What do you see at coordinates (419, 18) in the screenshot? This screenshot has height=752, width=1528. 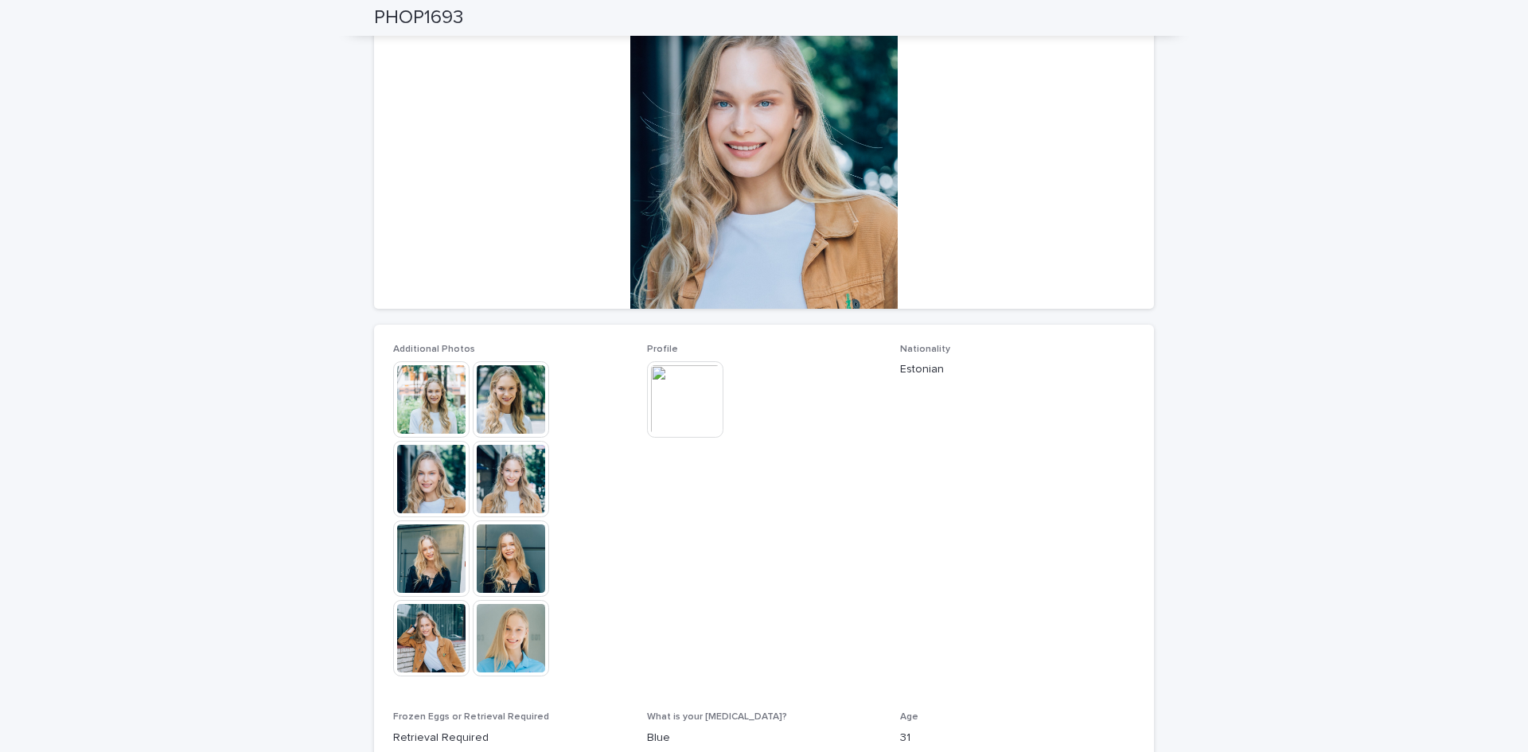 I see `h2: PHOP1693` at bounding box center [419, 18].